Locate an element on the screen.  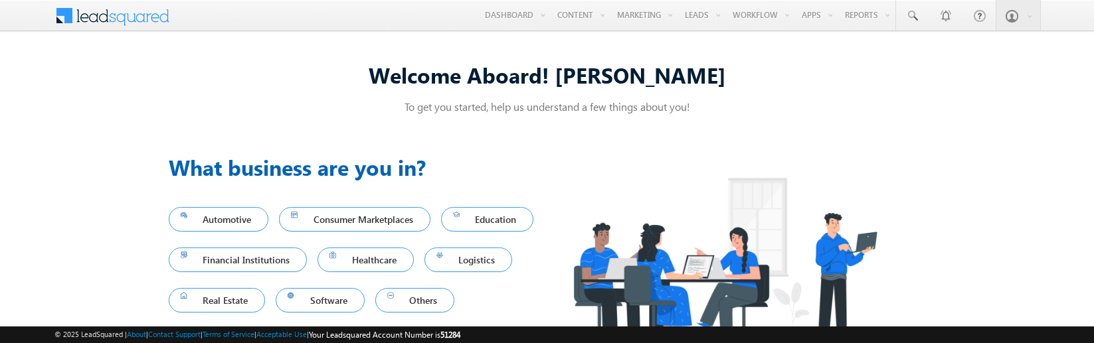
a: Terms of Service is located at coordinates (229, 334).